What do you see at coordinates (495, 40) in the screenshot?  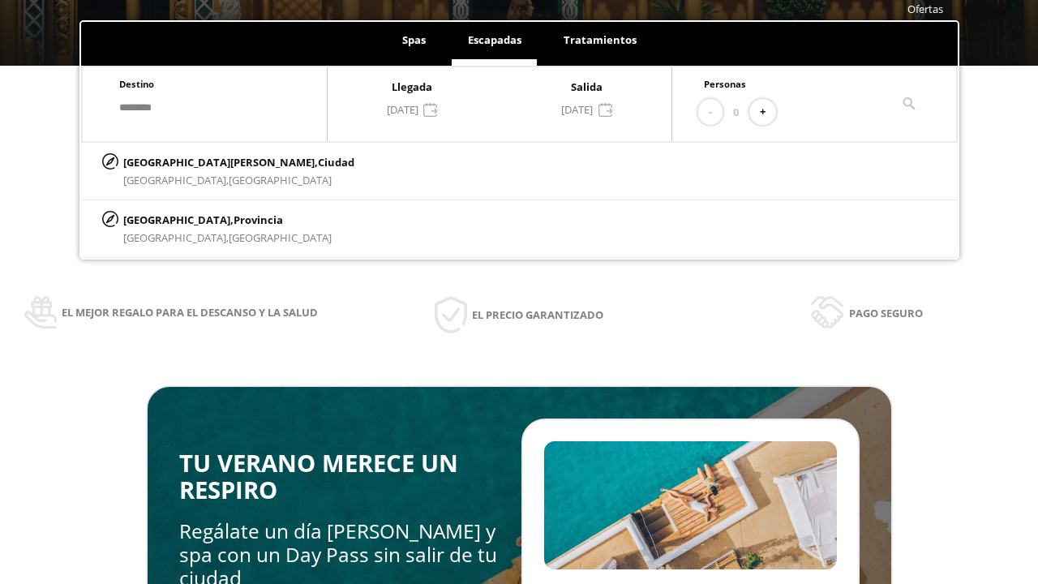 I see `span: Escapadas` at bounding box center [495, 40].